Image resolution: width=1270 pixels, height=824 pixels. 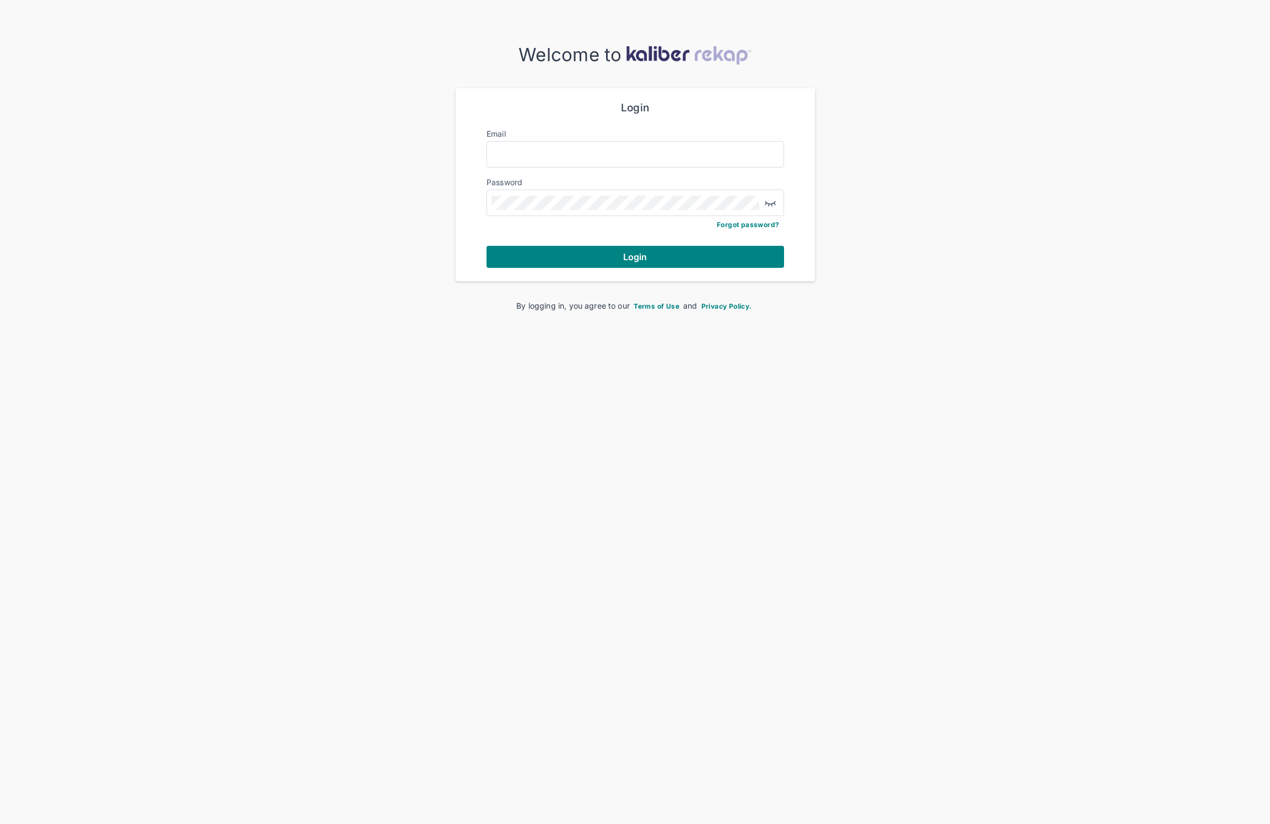 What do you see at coordinates (635, 257) in the screenshot?
I see `span: Login` at bounding box center [635, 257].